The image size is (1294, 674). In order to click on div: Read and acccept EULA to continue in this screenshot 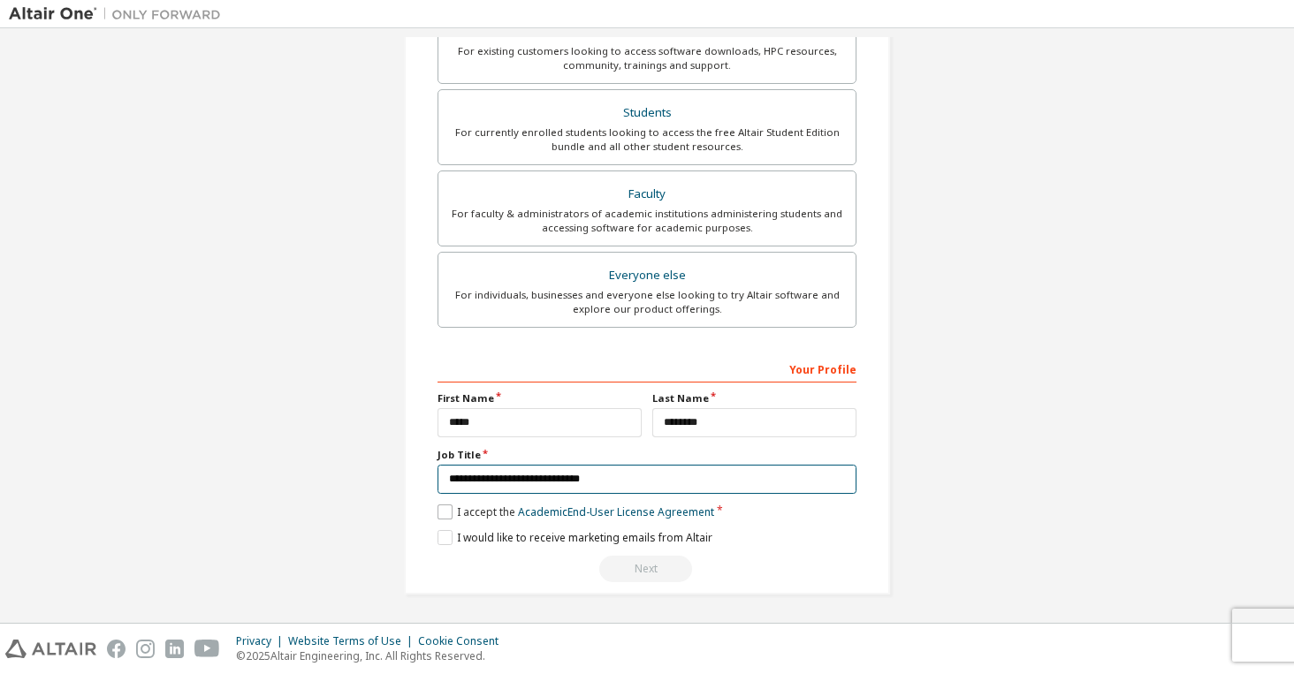, I will do `click(647, 569)`.